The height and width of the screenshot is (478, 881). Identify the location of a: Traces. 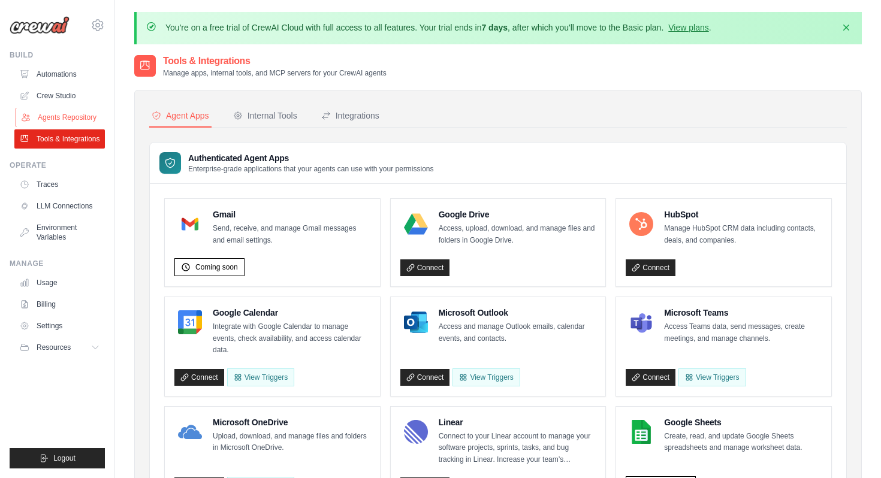
(59, 185).